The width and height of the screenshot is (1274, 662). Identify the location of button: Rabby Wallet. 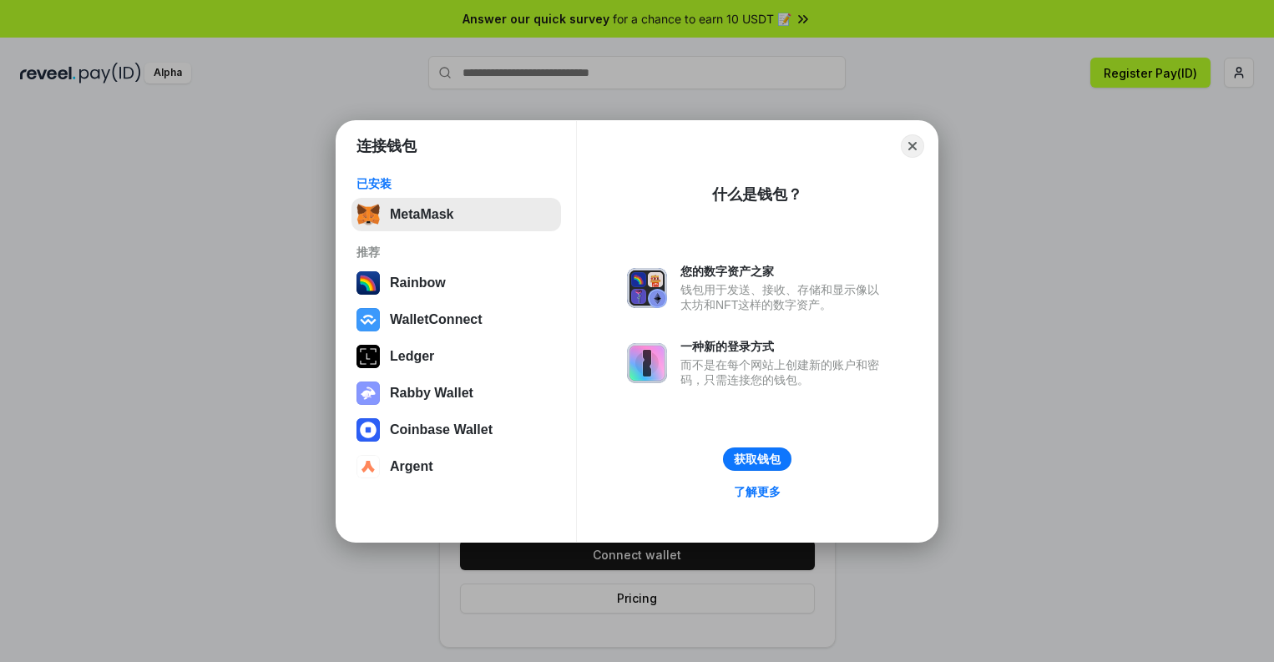
(456, 393).